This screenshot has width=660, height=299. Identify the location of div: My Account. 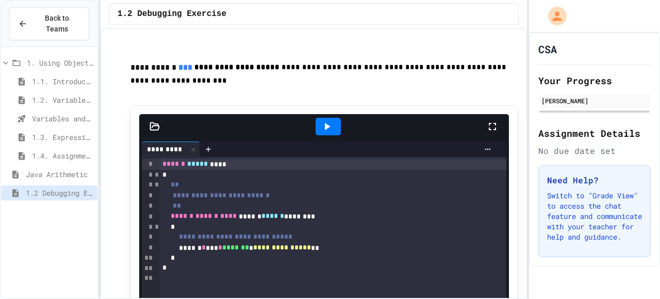
(553, 16).